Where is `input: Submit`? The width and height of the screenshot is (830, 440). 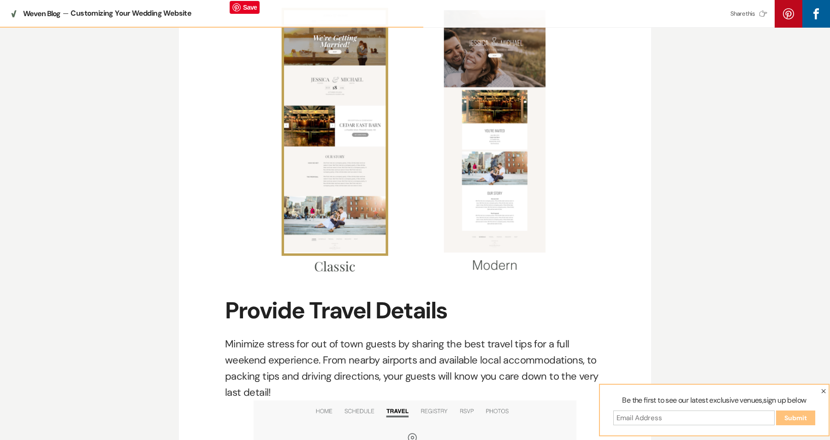
input: Submit is located at coordinates (796, 418).